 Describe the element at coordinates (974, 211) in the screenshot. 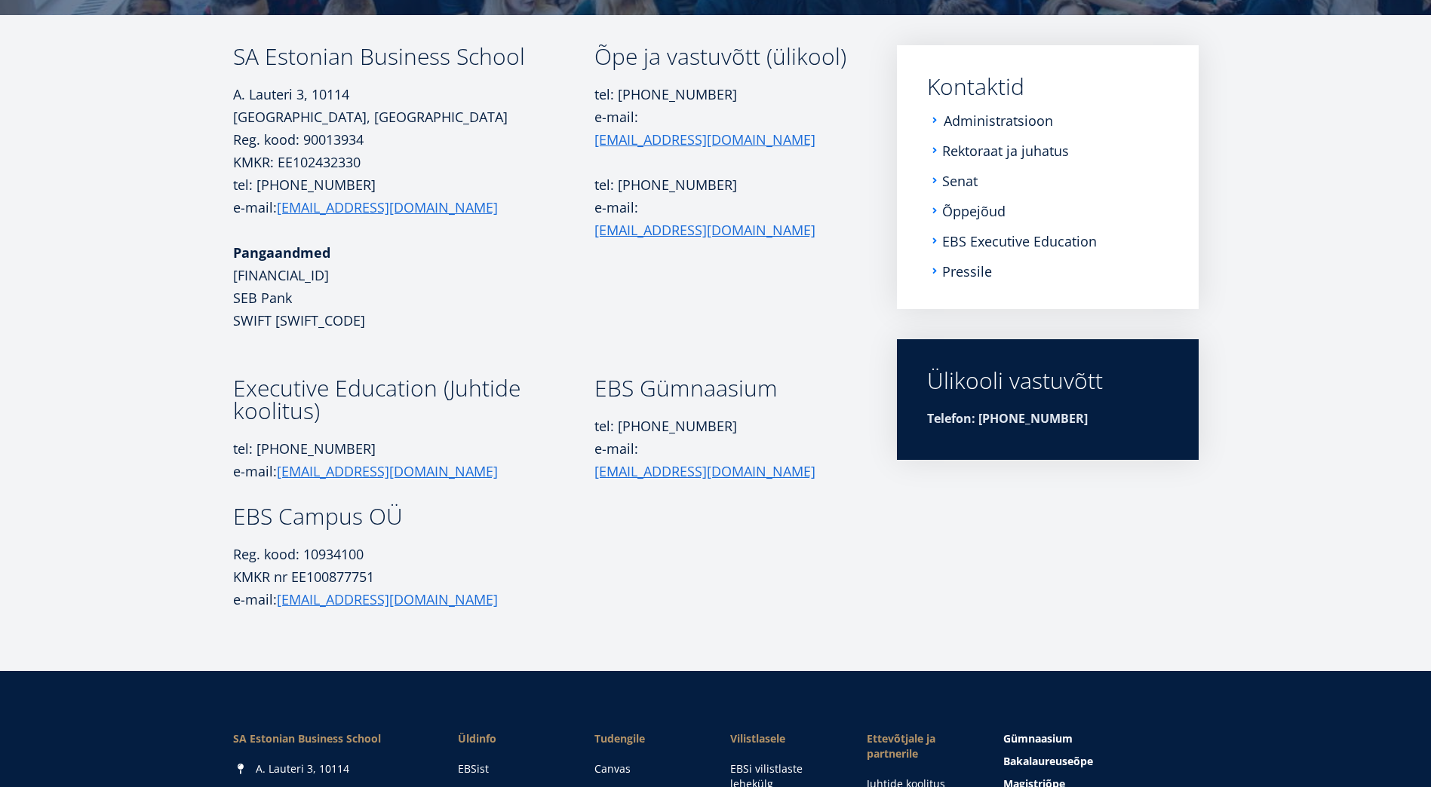

I see `a: Õppejõud` at that location.